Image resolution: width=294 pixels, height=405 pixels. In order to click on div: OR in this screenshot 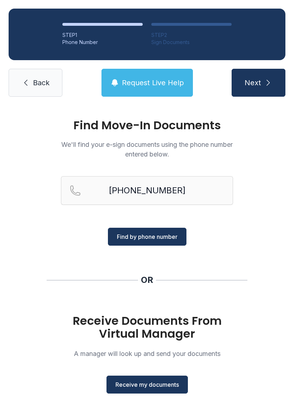, I will do `click(147, 280)`.